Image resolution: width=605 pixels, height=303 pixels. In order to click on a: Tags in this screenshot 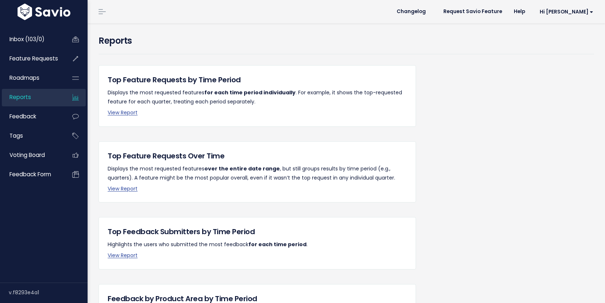, I will do `click(31, 136)`.